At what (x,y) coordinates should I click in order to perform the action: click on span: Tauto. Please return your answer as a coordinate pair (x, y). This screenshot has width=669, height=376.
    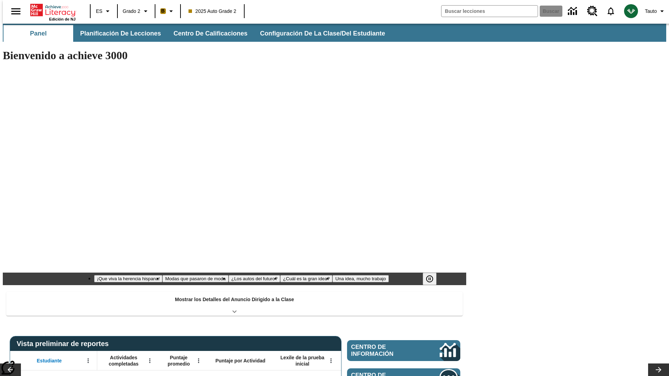
    Looking at the image, I should click on (651, 11).